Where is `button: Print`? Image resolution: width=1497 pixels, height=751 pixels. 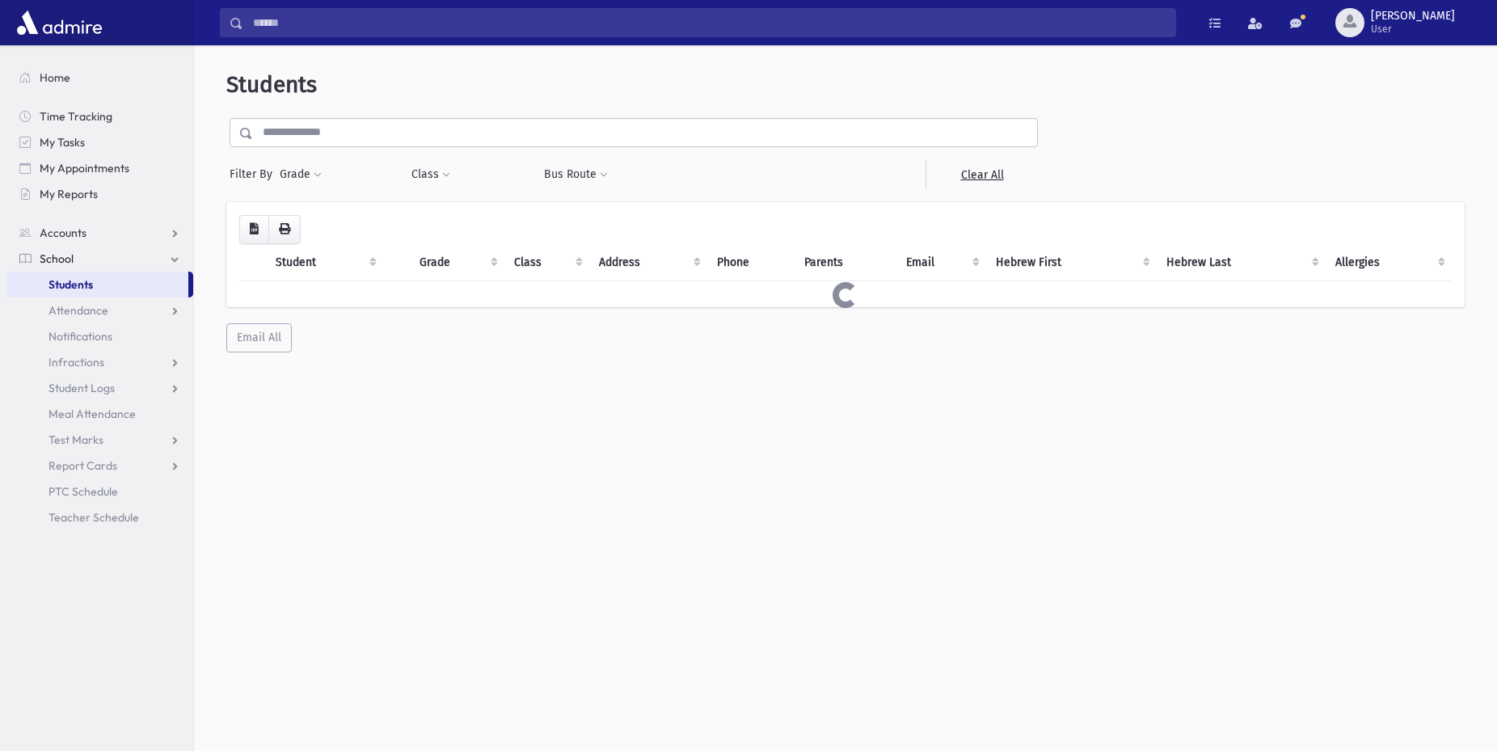 button: Print is located at coordinates (284, 230).